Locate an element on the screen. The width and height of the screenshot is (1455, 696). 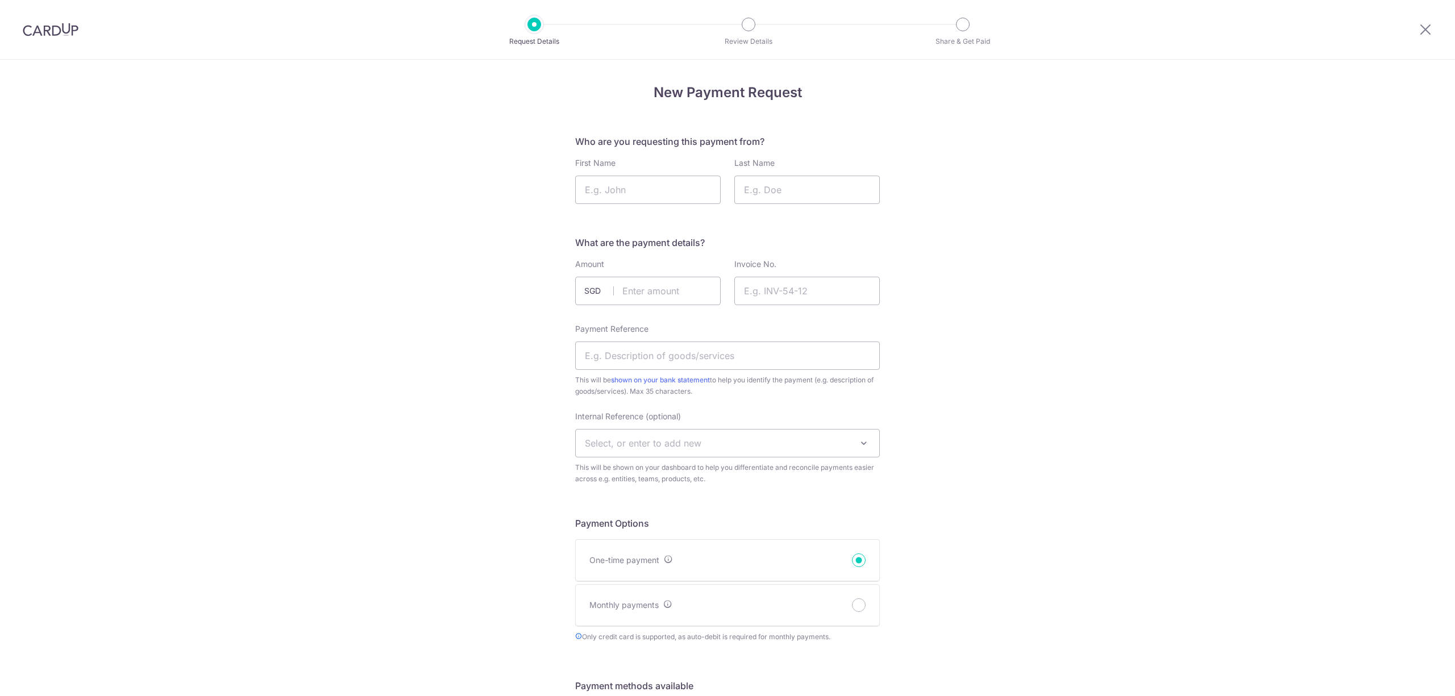
img: CardUp is located at coordinates (51, 30).